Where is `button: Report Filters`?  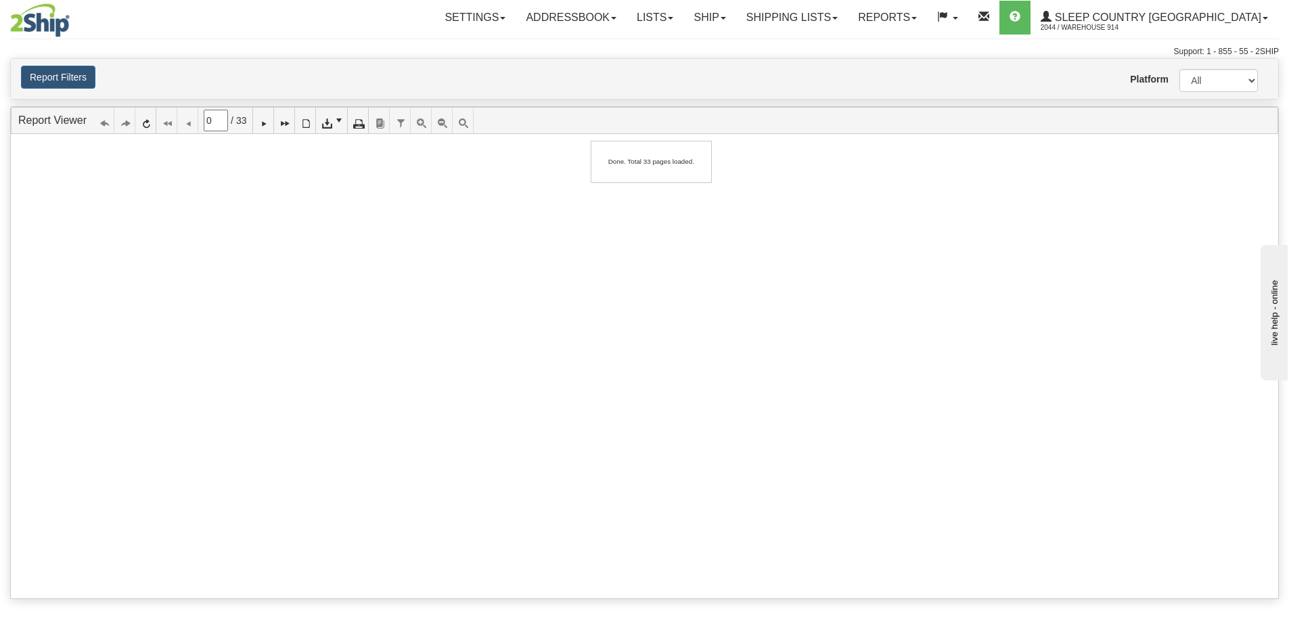
button: Report Filters is located at coordinates (58, 77).